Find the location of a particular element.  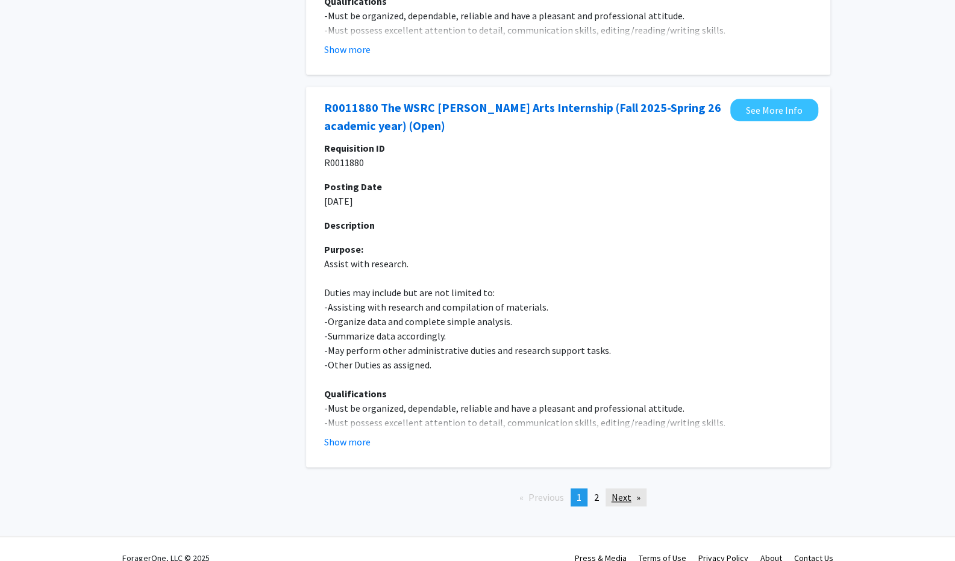

a: Next page is located at coordinates (626, 498).